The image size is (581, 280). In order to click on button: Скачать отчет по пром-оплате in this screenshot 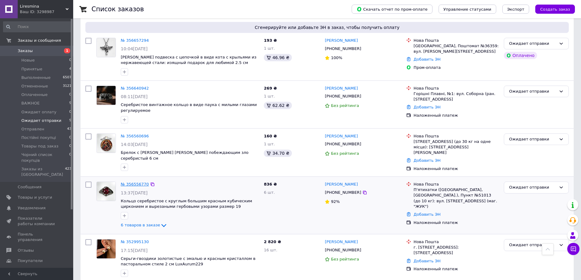, I will do `click(392, 9)`.